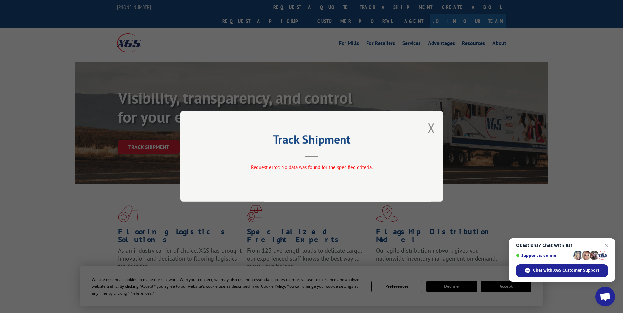 This screenshot has height=313, width=623. Describe the element at coordinates (566, 270) in the screenshot. I see `span: Chat with XGS Customer Support` at that location.